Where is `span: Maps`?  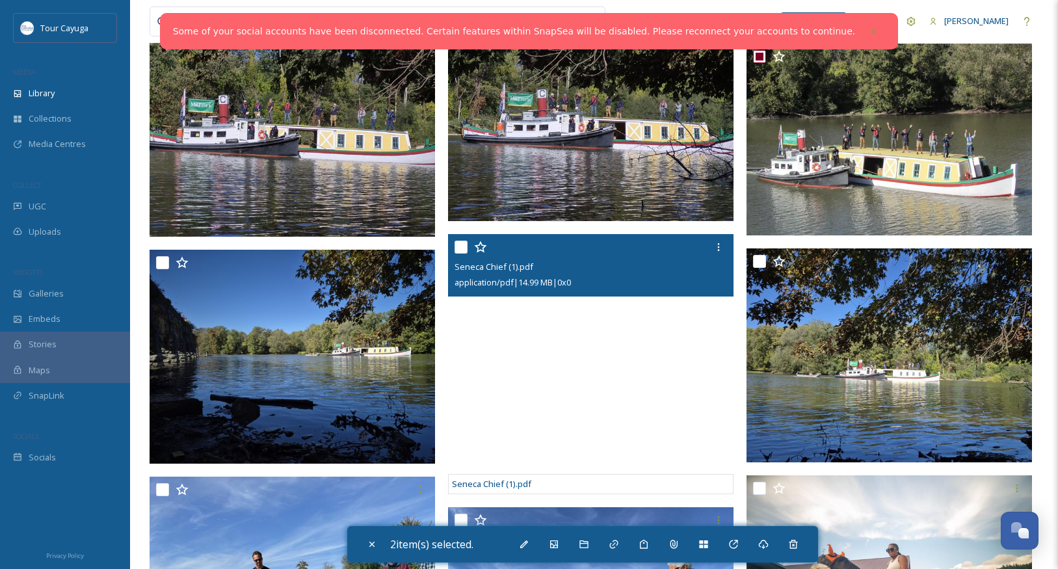 span: Maps is located at coordinates (39, 370).